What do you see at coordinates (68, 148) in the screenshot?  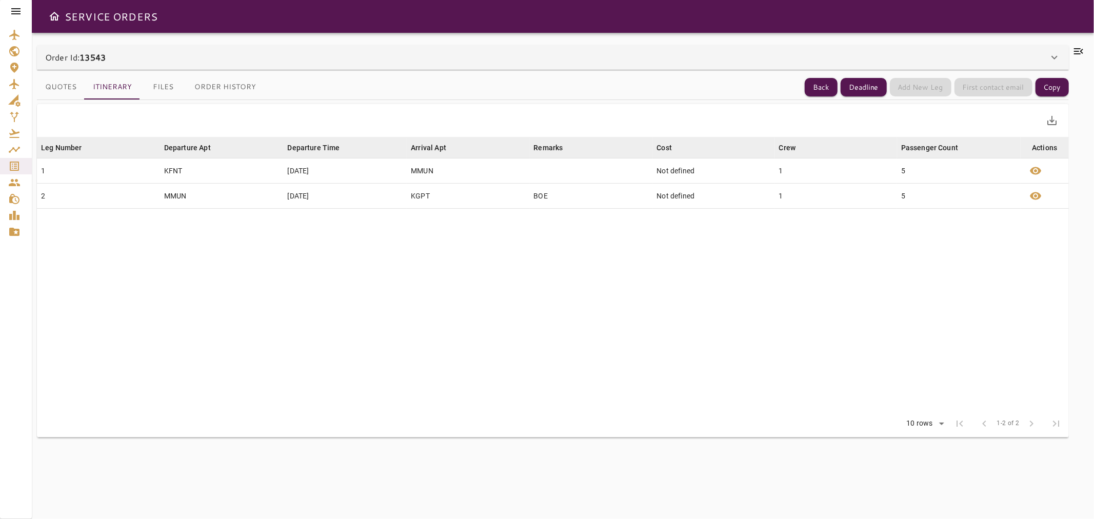 I see `span: Leg Number` at bounding box center [68, 148].